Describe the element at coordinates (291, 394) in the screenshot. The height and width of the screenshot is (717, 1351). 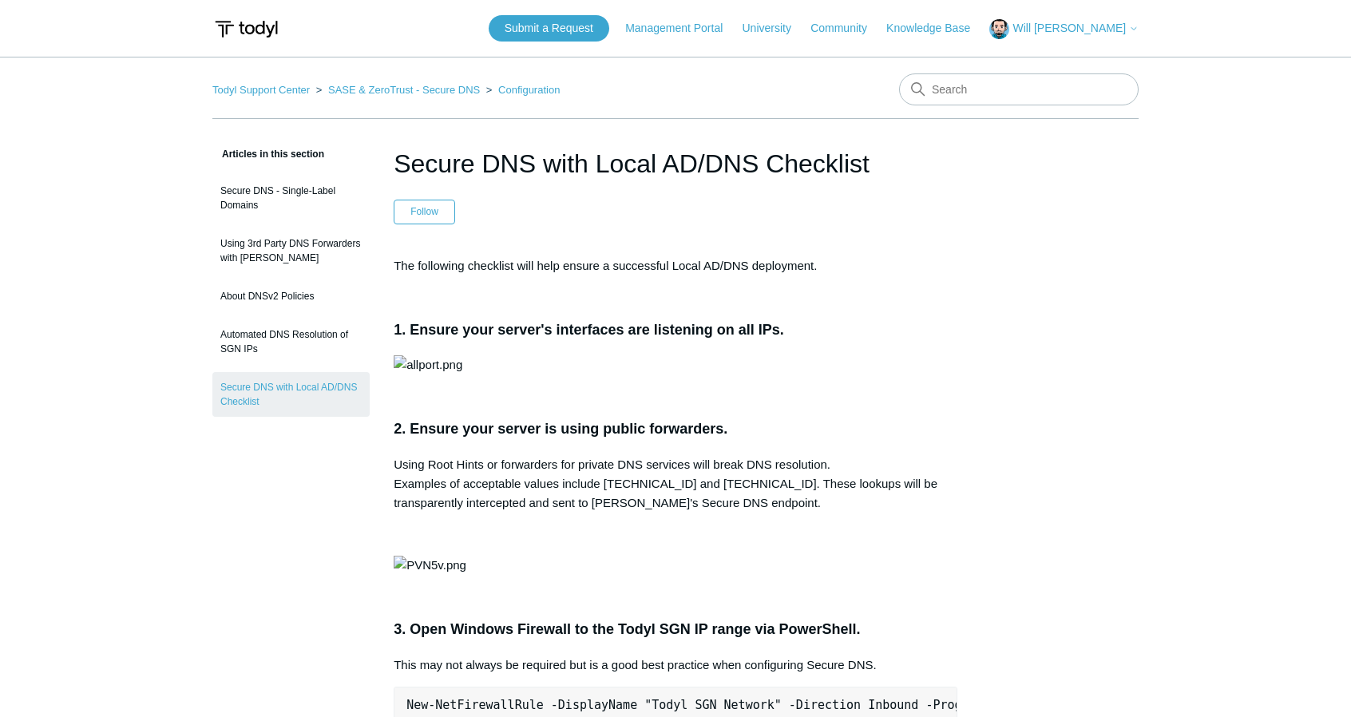
I see `a: Secure DNS with Local AD/DNS Checklist` at that location.